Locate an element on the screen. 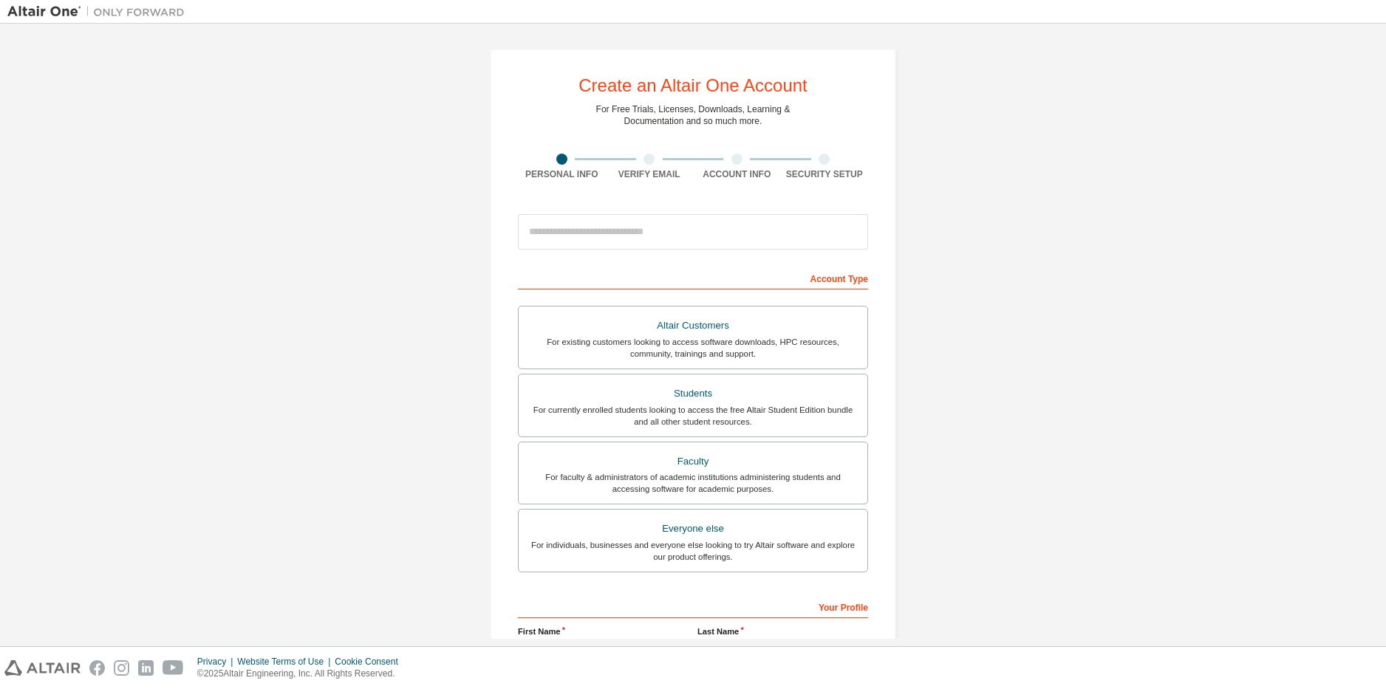 This screenshot has height=689, width=1386. div: Create an Altair One Account is located at coordinates (693, 86).